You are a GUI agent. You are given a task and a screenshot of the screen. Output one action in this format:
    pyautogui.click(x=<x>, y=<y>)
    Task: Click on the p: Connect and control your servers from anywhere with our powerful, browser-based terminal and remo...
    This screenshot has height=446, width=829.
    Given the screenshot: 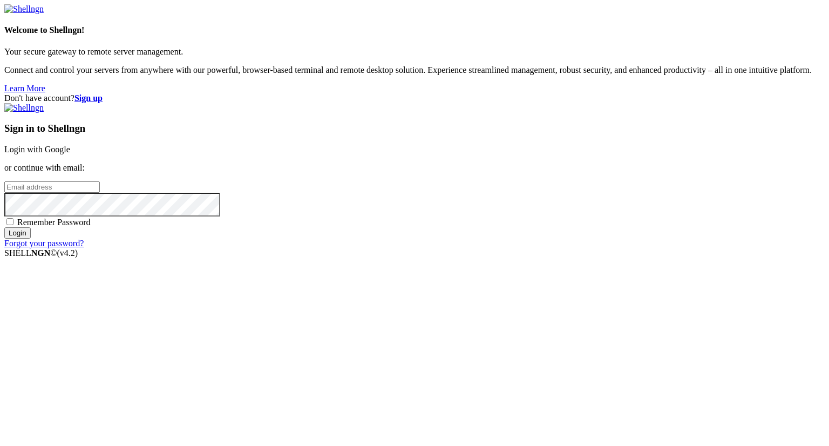 What is the action you would take?
    pyautogui.click(x=414, y=70)
    